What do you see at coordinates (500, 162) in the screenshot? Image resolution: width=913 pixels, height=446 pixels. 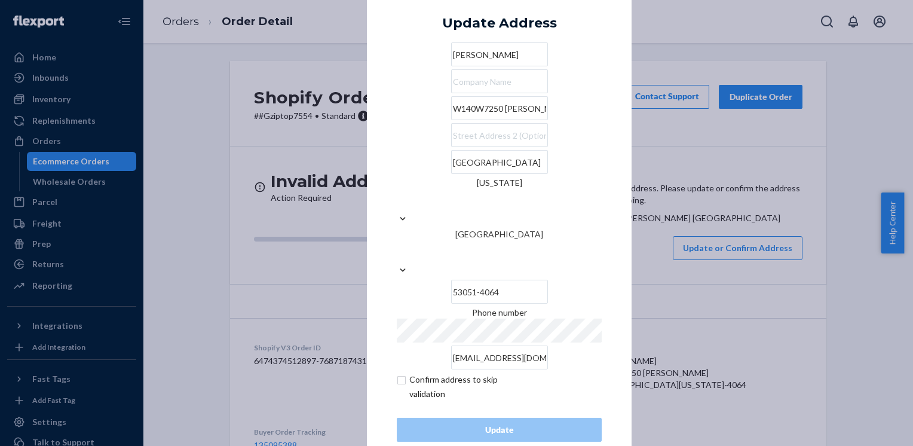 I see `input: City` at bounding box center [500, 162].